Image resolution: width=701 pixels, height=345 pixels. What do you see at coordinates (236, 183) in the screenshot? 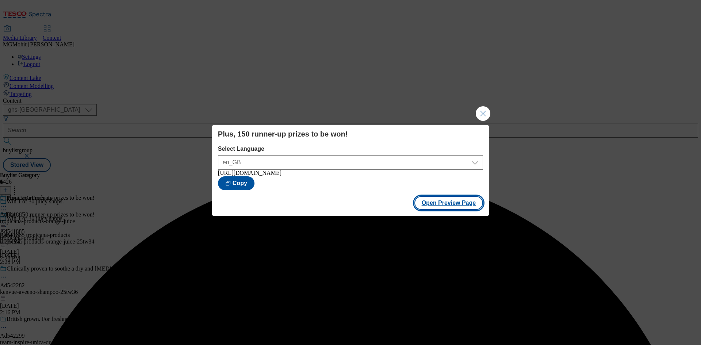
I see `button: Copy` at bounding box center [236, 183].